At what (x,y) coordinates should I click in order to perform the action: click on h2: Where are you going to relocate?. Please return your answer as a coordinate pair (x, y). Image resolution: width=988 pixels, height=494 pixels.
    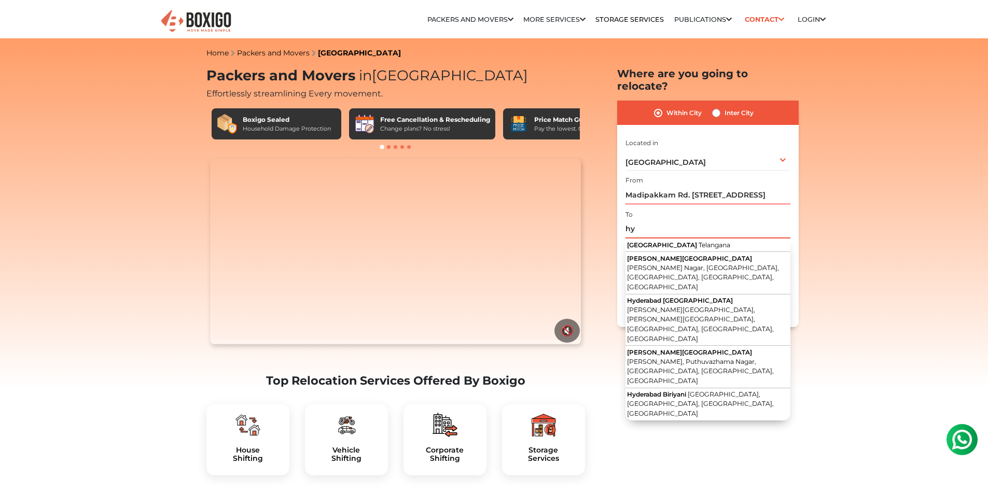
    Looking at the image, I should click on (708, 80).